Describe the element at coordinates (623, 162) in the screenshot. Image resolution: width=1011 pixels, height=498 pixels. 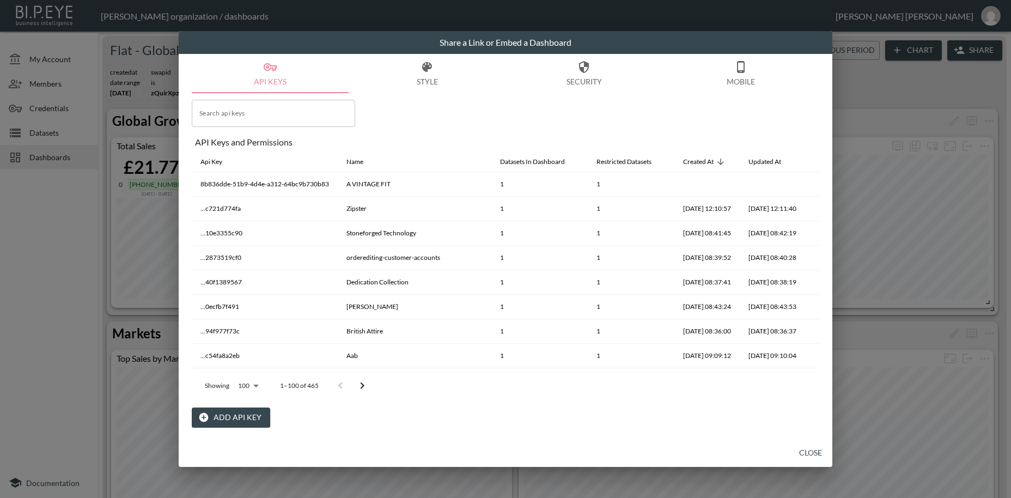
I see `div: Restricted Datasets` at that location.